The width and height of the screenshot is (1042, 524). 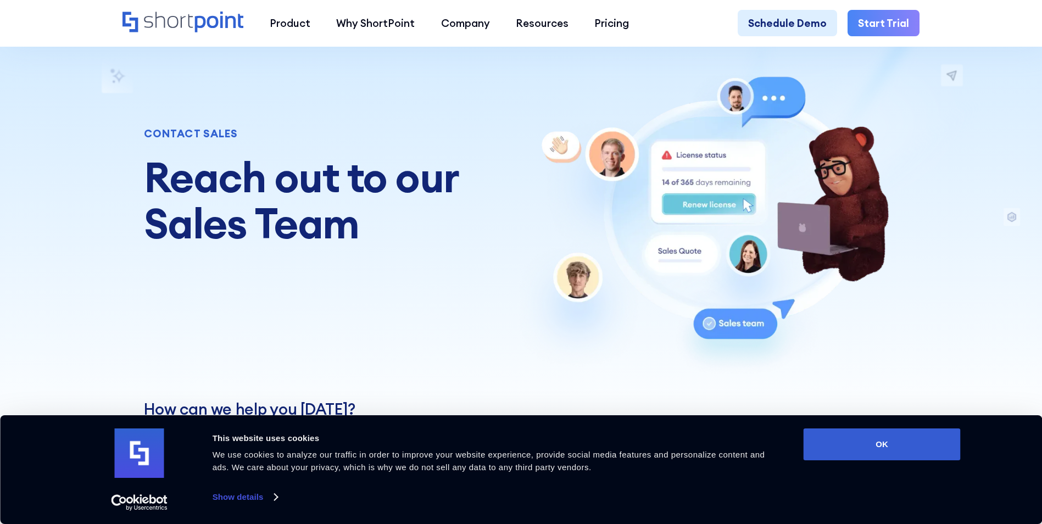 What do you see at coordinates (883, 23) in the screenshot?
I see `a: Start Trial` at bounding box center [883, 23].